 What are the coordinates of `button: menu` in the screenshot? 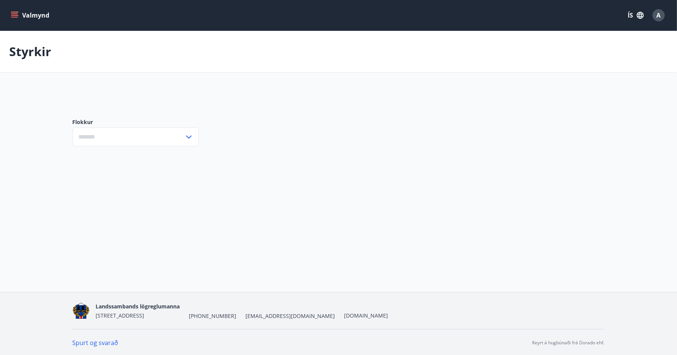 It's located at (31, 15).